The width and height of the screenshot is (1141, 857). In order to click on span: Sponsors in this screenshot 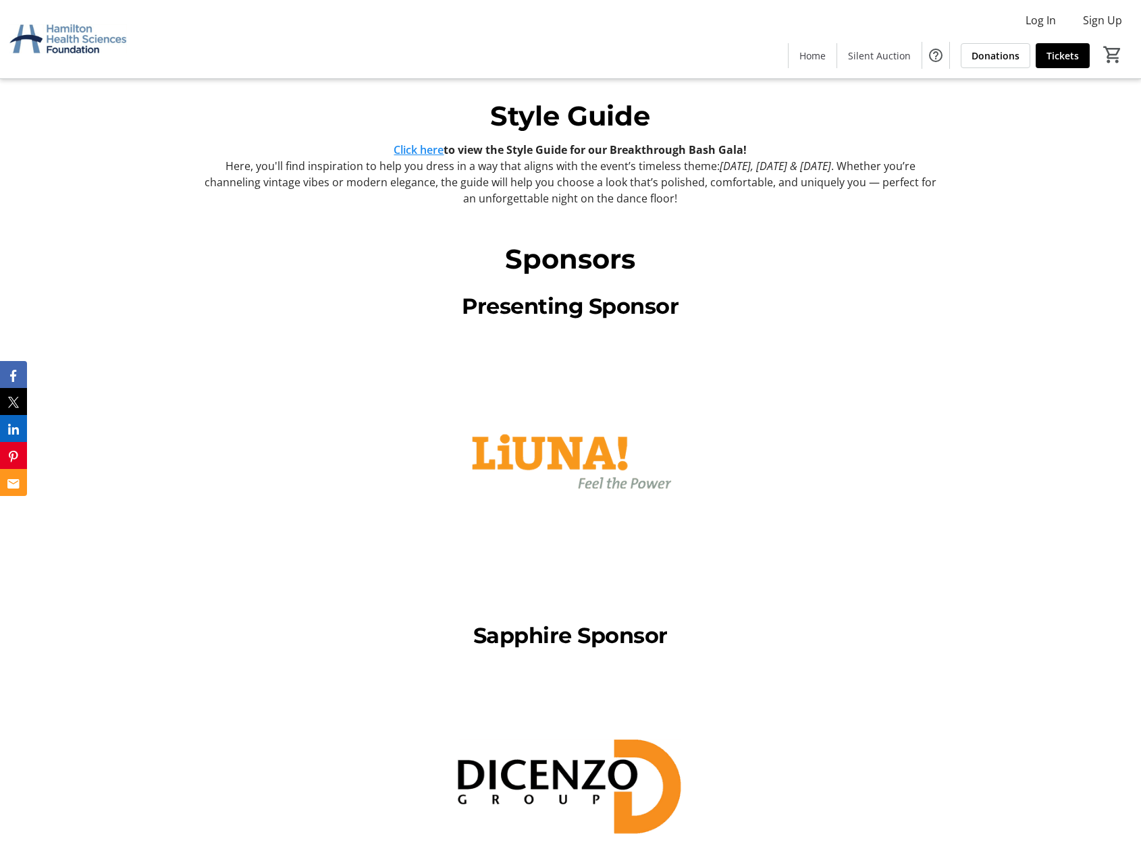, I will do `click(570, 259)`.